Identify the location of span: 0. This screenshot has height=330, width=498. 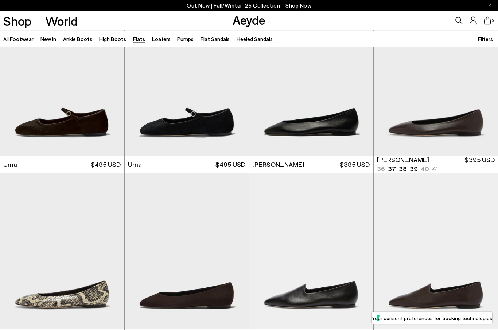
(493, 21).